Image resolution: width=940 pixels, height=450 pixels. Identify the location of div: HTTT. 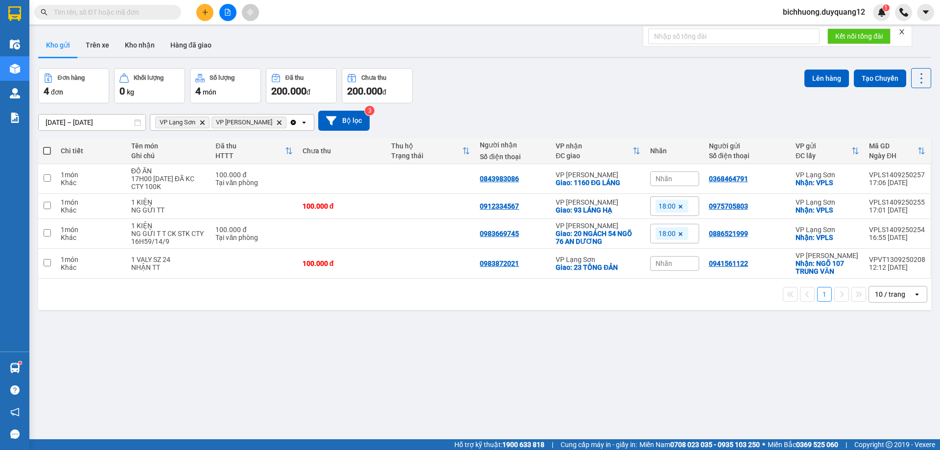
(250, 156).